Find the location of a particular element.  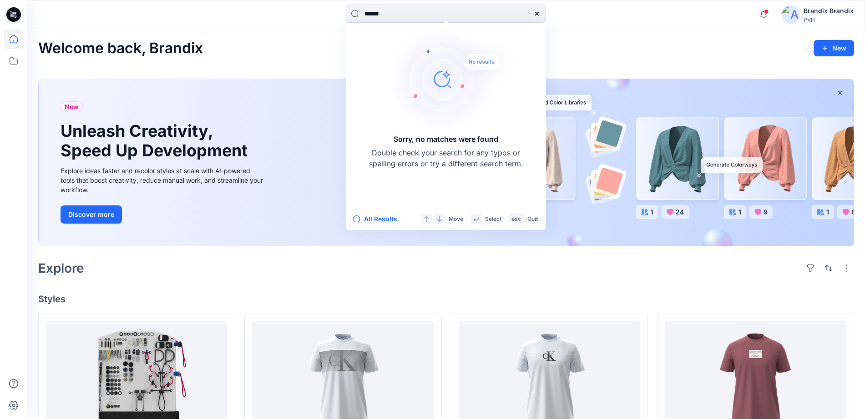

h5: Sorry, no matches were found is located at coordinates (446, 139).